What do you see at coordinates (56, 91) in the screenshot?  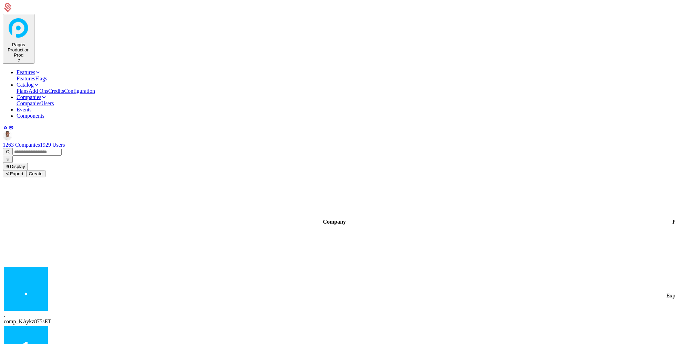 I see `a: Credits` at bounding box center [56, 91].